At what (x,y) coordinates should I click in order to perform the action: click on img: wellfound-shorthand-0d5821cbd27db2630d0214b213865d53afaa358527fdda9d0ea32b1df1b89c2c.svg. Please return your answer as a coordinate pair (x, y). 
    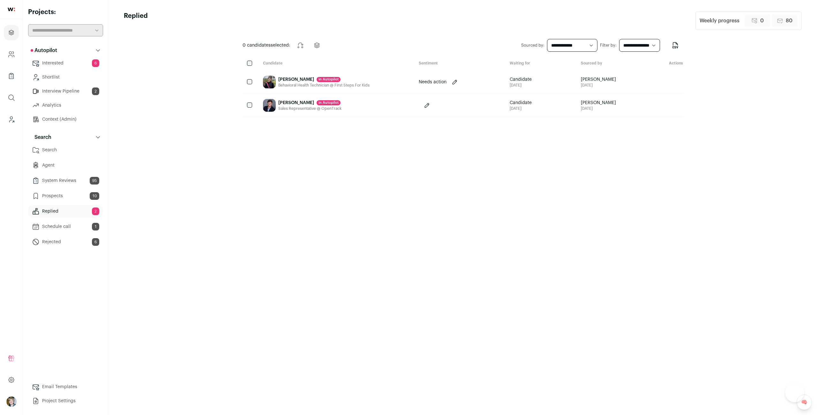
    Looking at the image, I should click on (11, 9).